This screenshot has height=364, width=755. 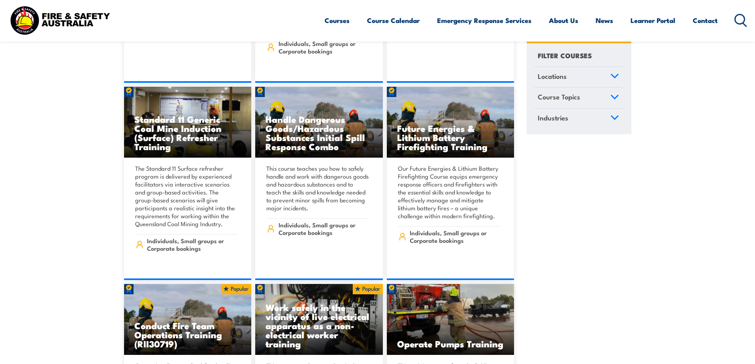 What do you see at coordinates (578, 98) in the screenshot?
I see `a: Course Topics` at bounding box center [578, 98].